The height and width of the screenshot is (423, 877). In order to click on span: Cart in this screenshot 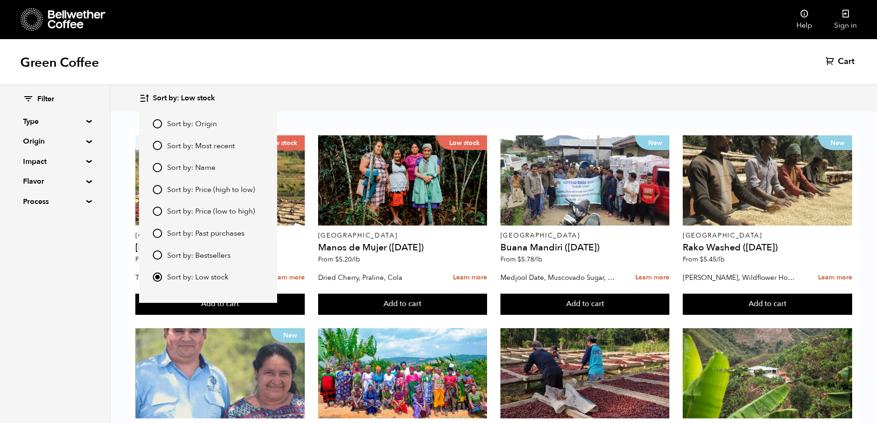, I will do `click(846, 62)`.